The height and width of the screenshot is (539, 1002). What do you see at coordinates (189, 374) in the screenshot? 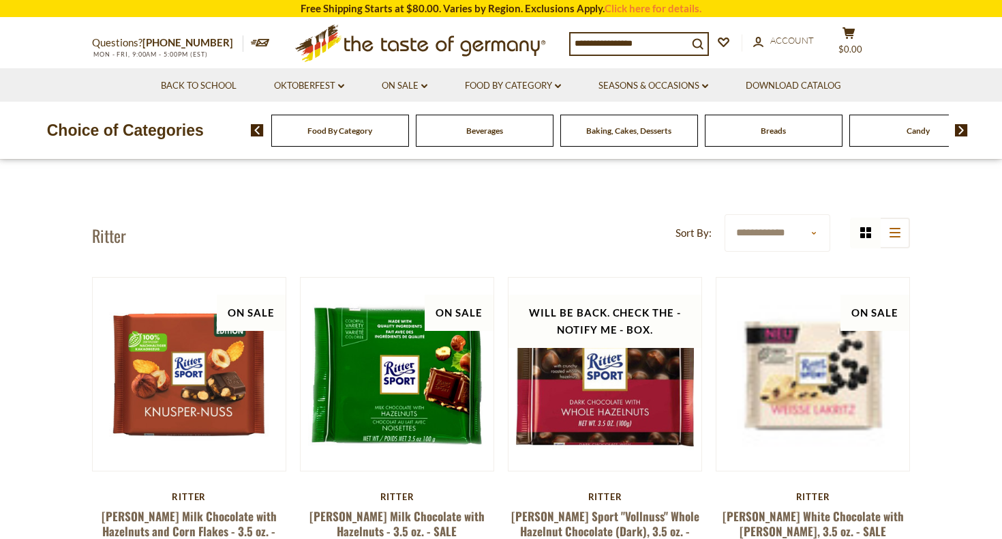
I see `img: Ritter Milk Chocolate with Hazelnuts and Corn Flakes` at bounding box center [189, 374].